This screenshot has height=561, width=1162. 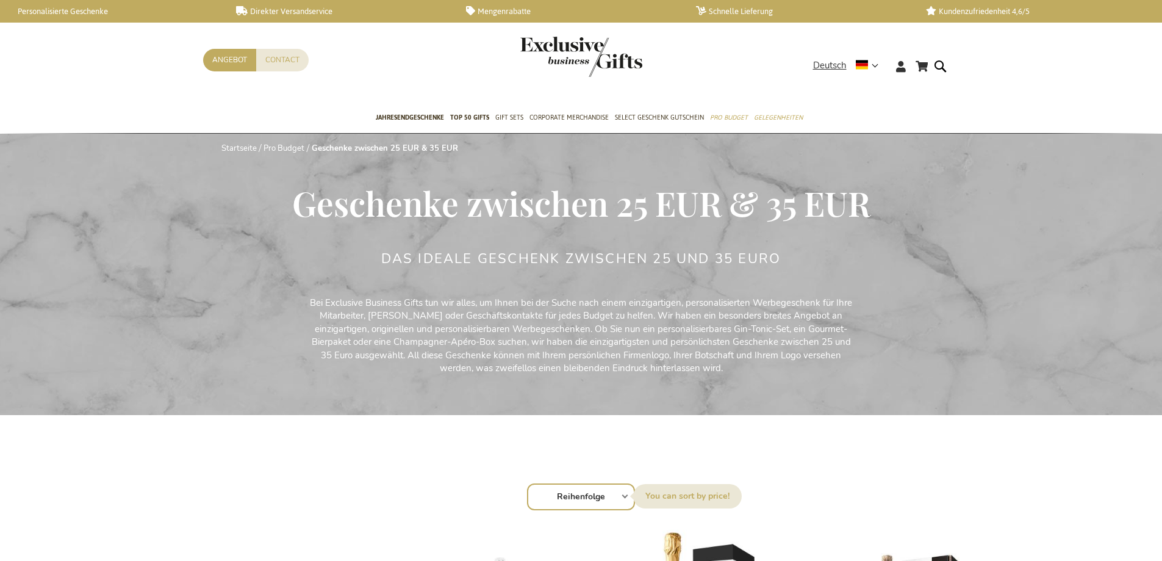 What do you see at coordinates (801, 11) in the screenshot?
I see `a: Schnelle Lieferung` at bounding box center [801, 11].